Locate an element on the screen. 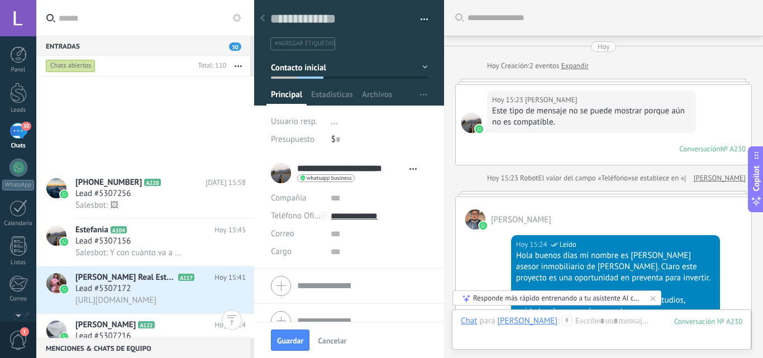 The height and width of the screenshot is (358, 763). span: whatsapp business is located at coordinates (329, 178).